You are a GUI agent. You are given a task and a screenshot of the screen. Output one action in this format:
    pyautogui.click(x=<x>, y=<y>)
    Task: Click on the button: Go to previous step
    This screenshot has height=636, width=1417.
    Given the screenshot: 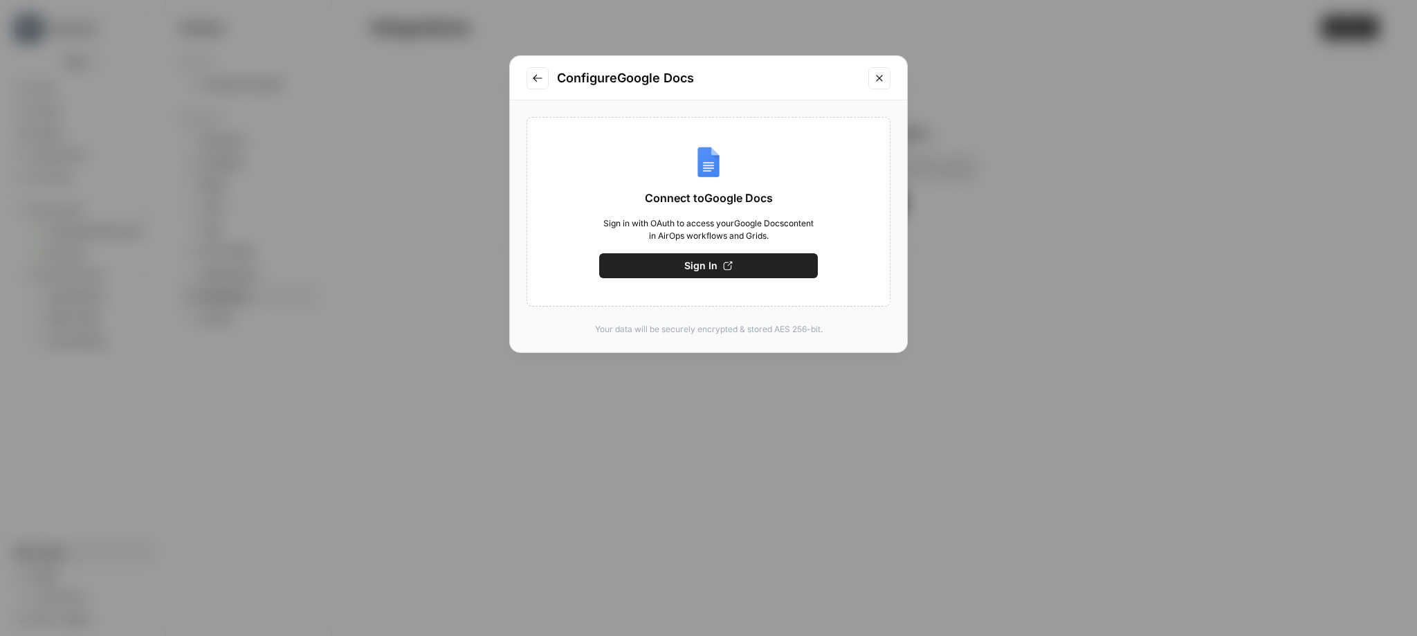 What is the action you would take?
    pyautogui.click(x=538, y=78)
    